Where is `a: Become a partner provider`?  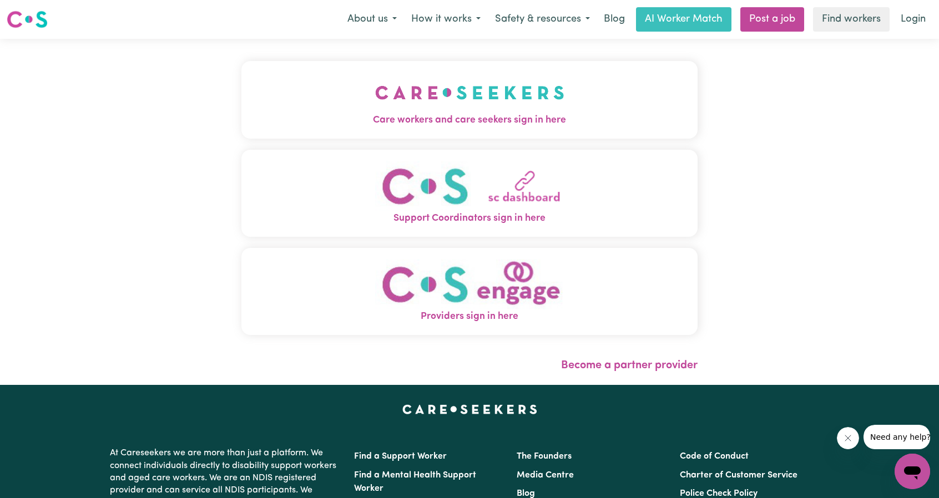 a: Become a partner provider is located at coordinates (629, 366).